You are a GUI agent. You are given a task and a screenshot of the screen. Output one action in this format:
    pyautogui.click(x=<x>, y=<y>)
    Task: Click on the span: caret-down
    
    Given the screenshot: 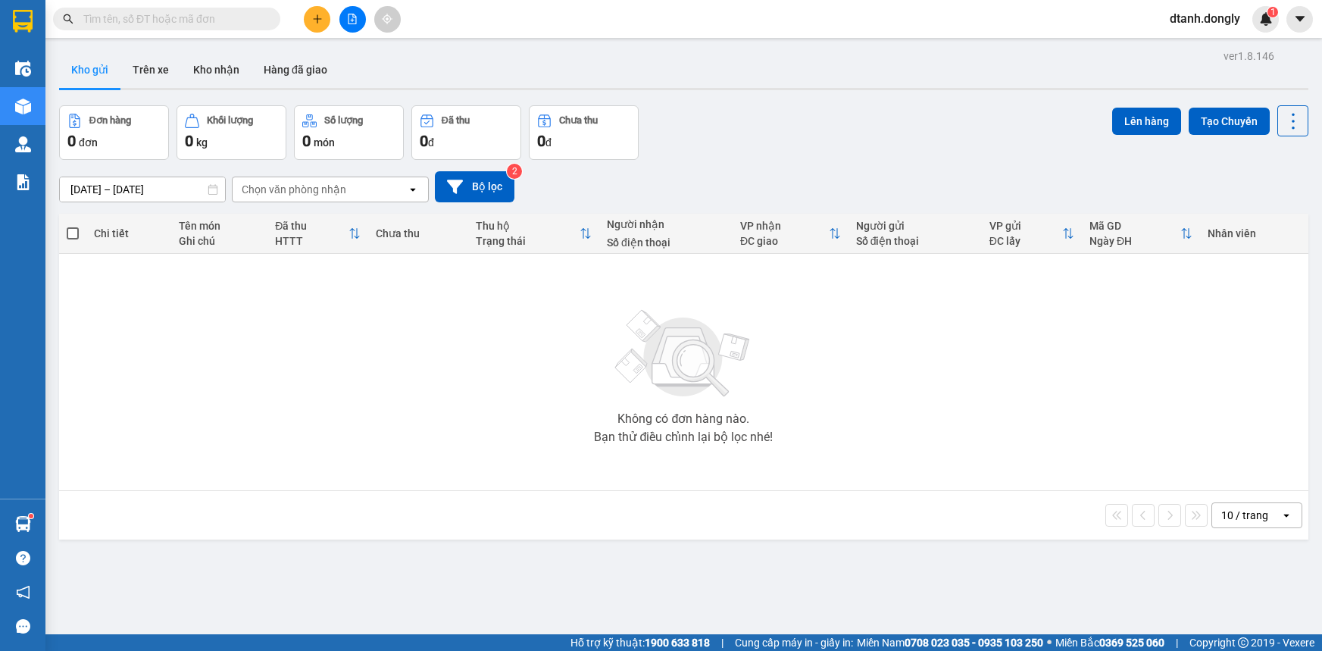 What is the action you would take?
    pyautogui.click(x=1300, y=19)
    